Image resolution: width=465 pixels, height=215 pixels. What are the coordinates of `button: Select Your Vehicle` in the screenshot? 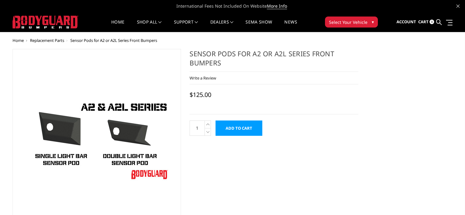 It's located at (351, 22).